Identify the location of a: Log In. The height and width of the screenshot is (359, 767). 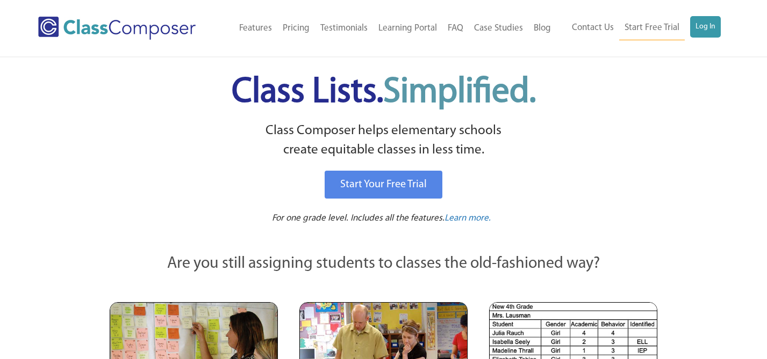
(705, 27).